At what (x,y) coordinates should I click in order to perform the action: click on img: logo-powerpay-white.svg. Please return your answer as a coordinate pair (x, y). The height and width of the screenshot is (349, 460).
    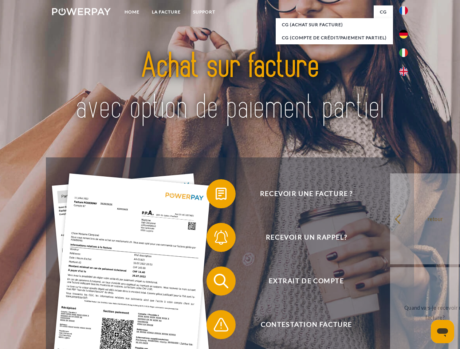
    Looking at the image, I should click on (81, 12).